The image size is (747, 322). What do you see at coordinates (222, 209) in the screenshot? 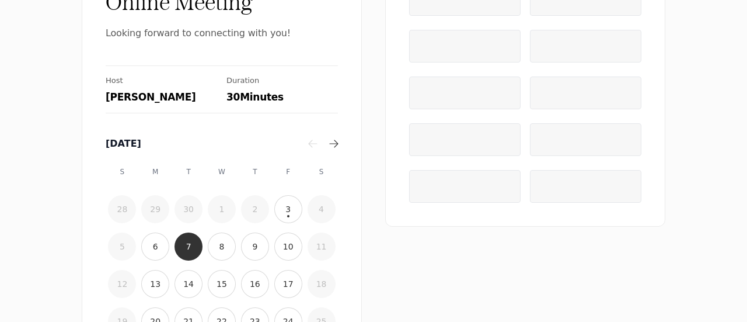
I see `button: 1` at bounding box center [222, 209].